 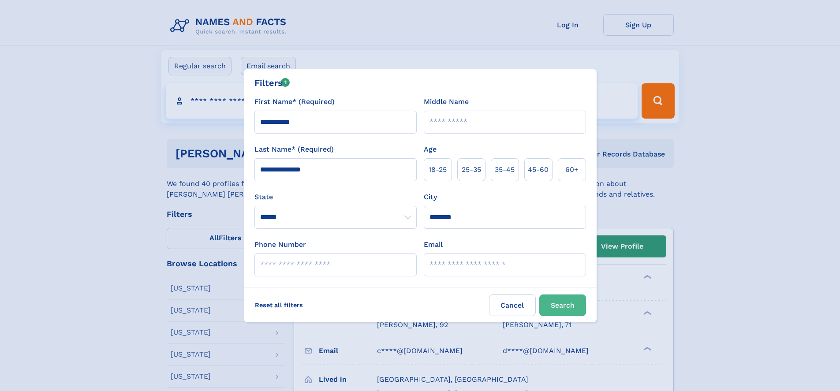 I want to click on div: Filters, so click(x=272, y=83).